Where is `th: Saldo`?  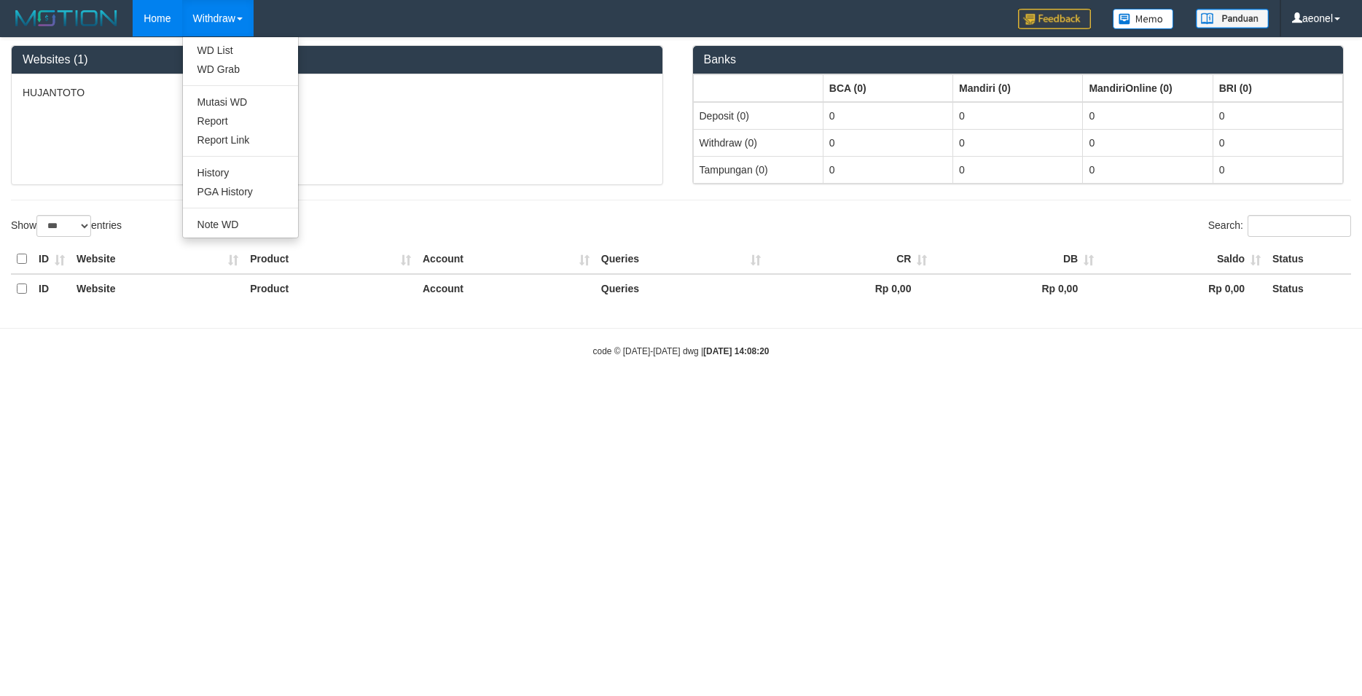
th: Saldo is located at coordinates (1183, 259).